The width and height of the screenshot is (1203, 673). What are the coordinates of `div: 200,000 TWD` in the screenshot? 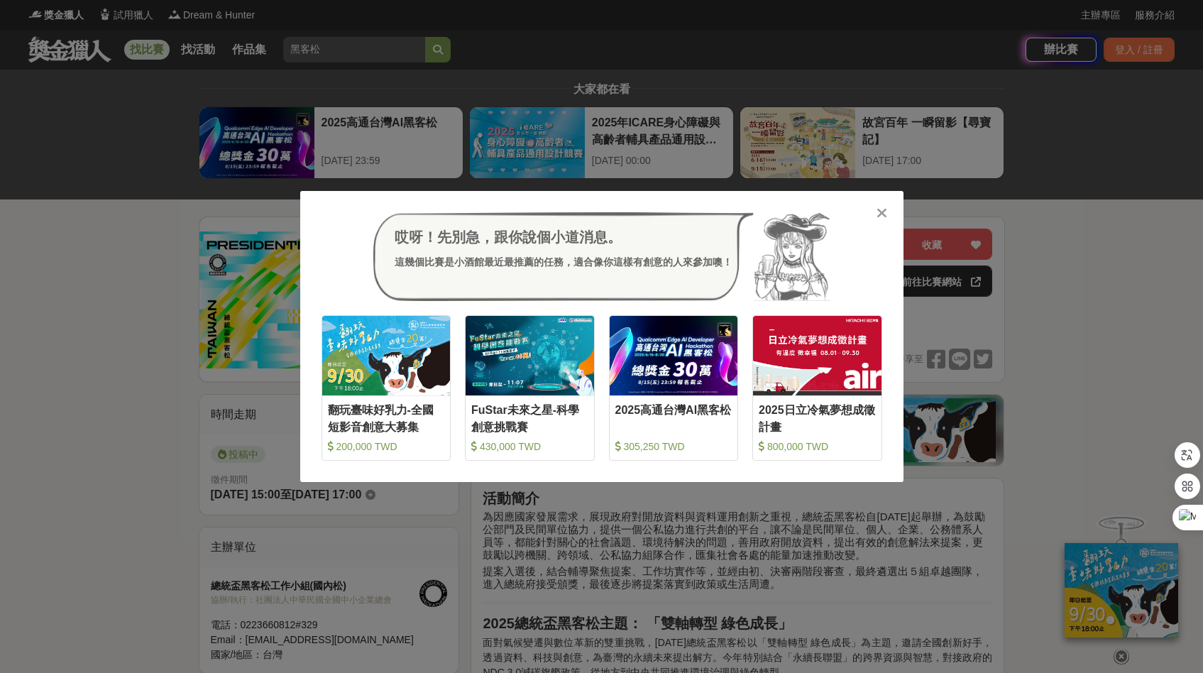 It's located at (386, 447).